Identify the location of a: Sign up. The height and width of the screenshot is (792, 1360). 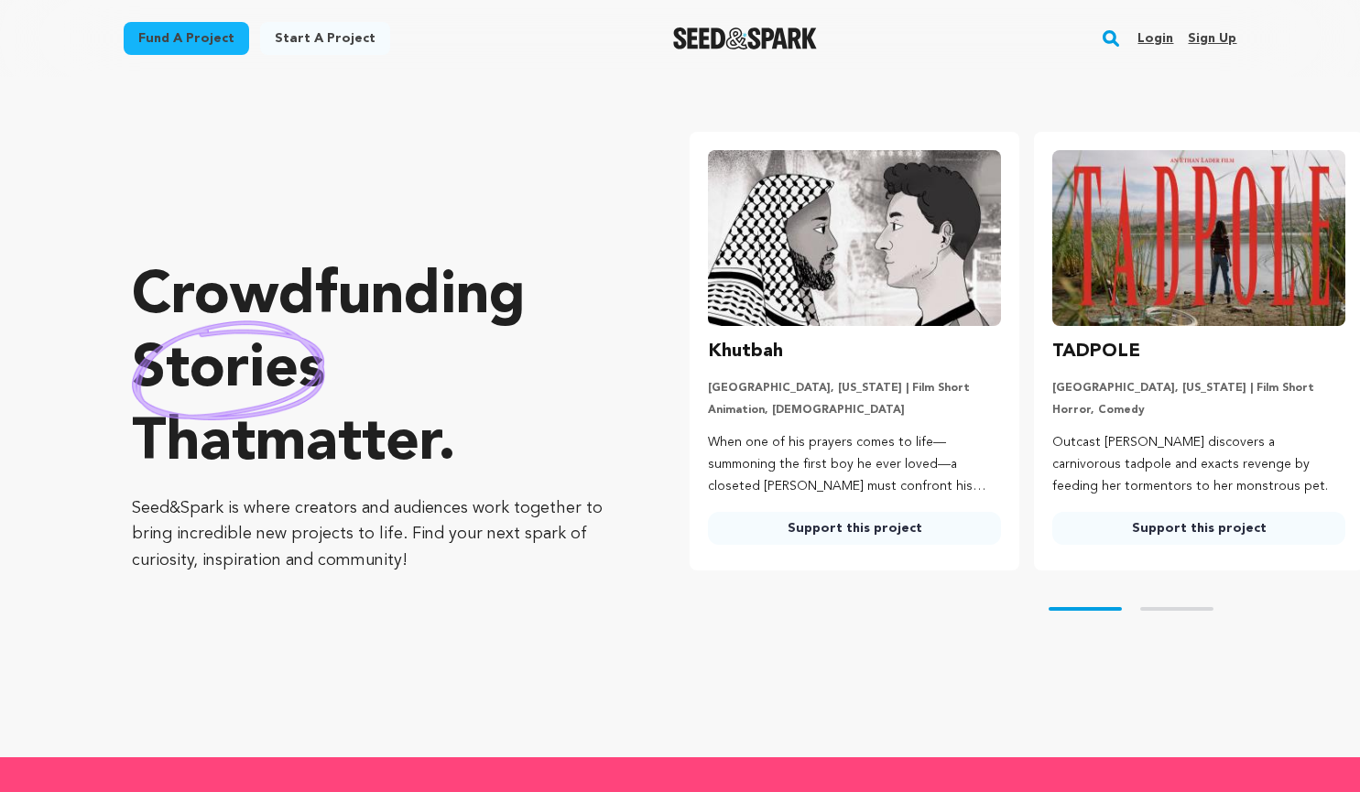
(1212, 38).